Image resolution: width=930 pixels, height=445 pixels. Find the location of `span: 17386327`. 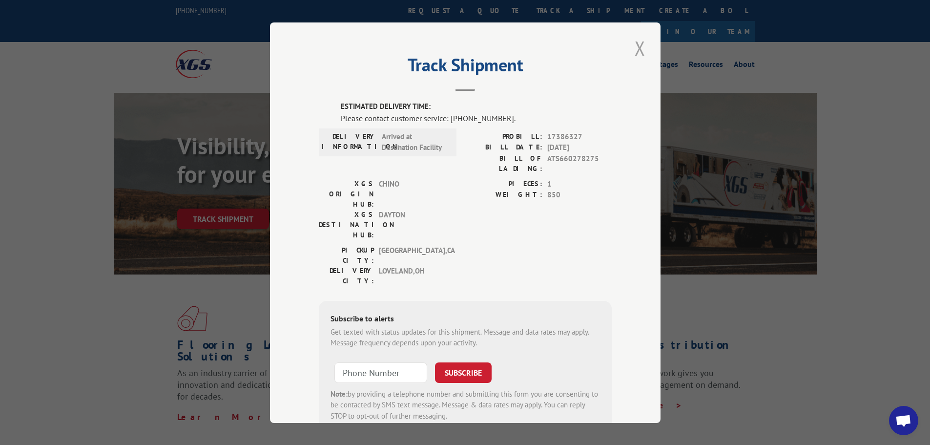

span: 17386327 is located at coordinates (579, 136).